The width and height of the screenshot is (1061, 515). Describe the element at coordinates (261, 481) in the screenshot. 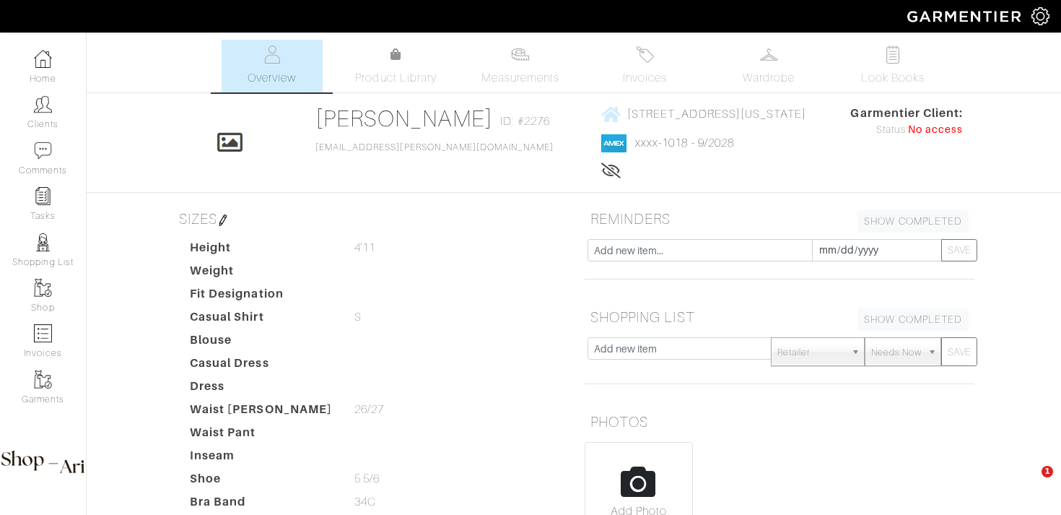

I see `dt: Shoe` at that location.